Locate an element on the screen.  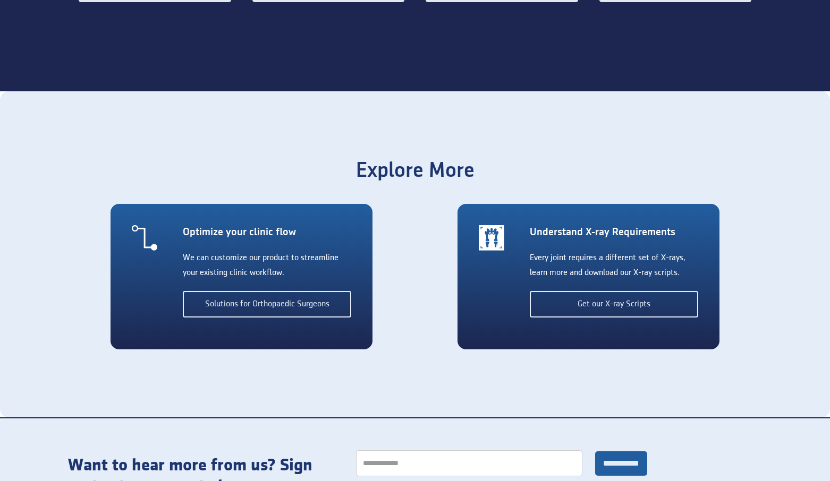
div: We can customize our product to streamline your existing clinic workflow. is located at coordinates (267, 266).